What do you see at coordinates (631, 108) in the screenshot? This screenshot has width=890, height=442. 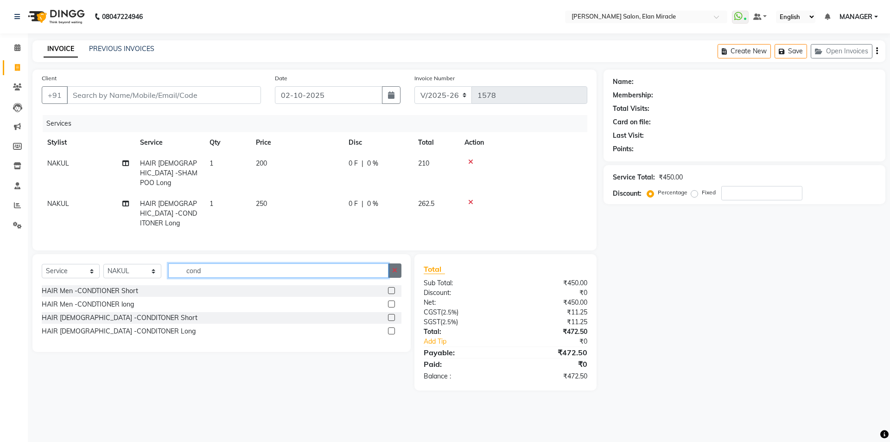 I see `div: Total Visits:` at bounding box center [631, 108].